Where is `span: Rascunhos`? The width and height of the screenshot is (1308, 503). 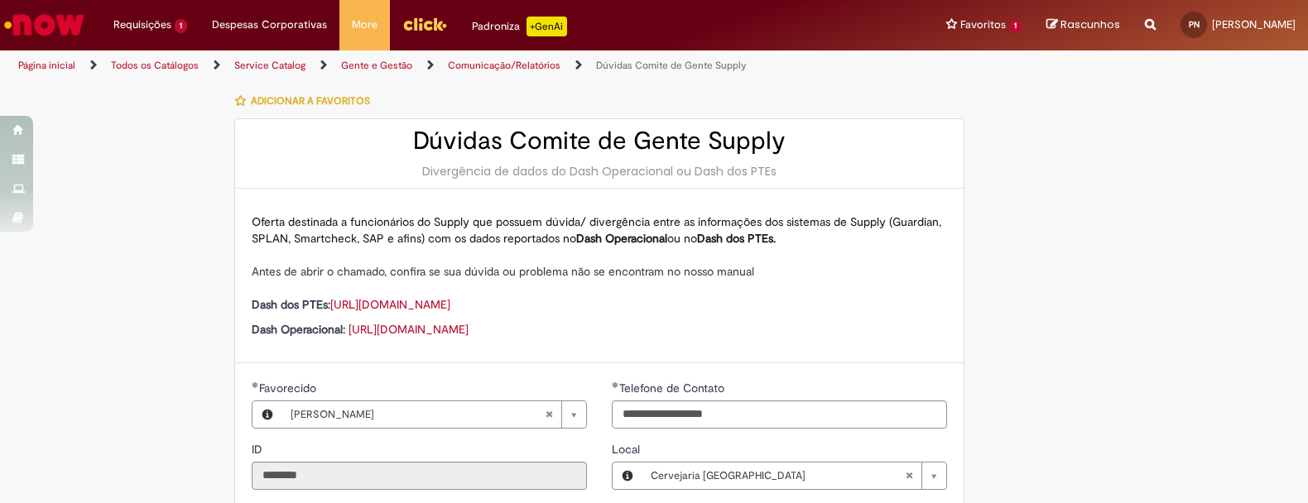 span: Rascunhos is located at coordinates (1091, 24).